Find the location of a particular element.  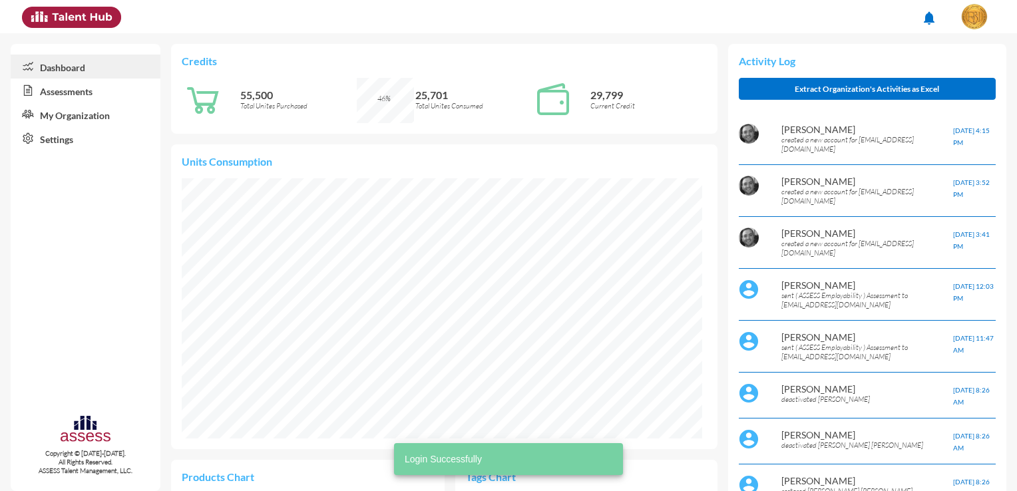

p: Current Credit is located at coordinates (648, 106).